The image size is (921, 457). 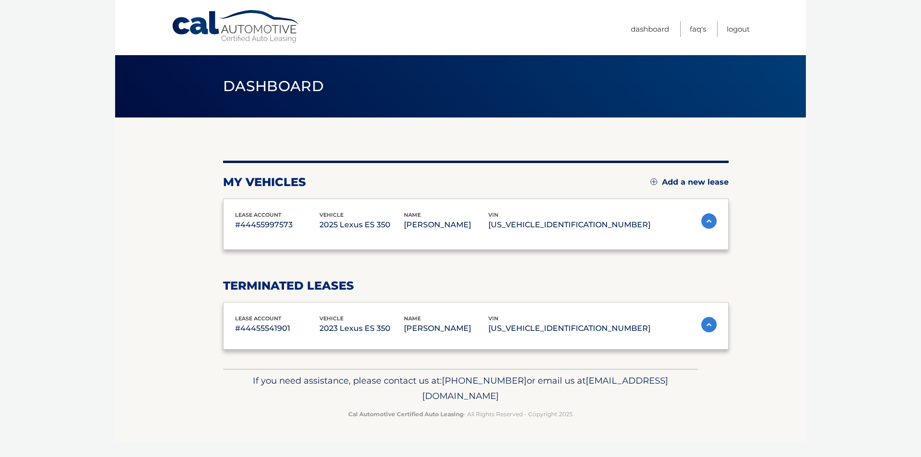 I want to click on h2: terminated leases, so click(x=476, y=286).